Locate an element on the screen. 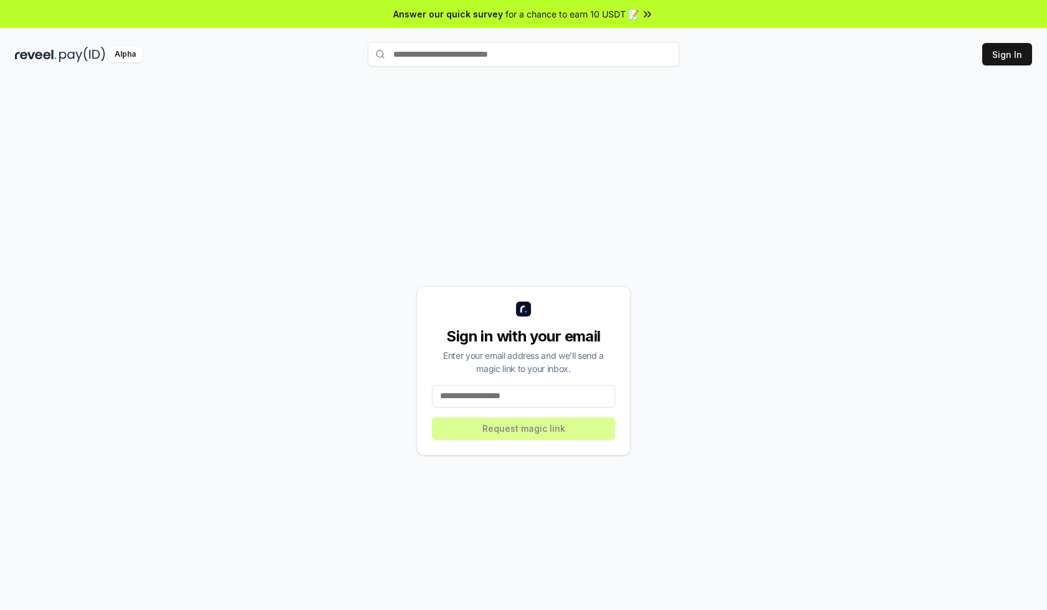 The image size is (1047, 610). div: Enter your email address and we’ll send a magic link to your inbox. is located at coordinates (523, 362).